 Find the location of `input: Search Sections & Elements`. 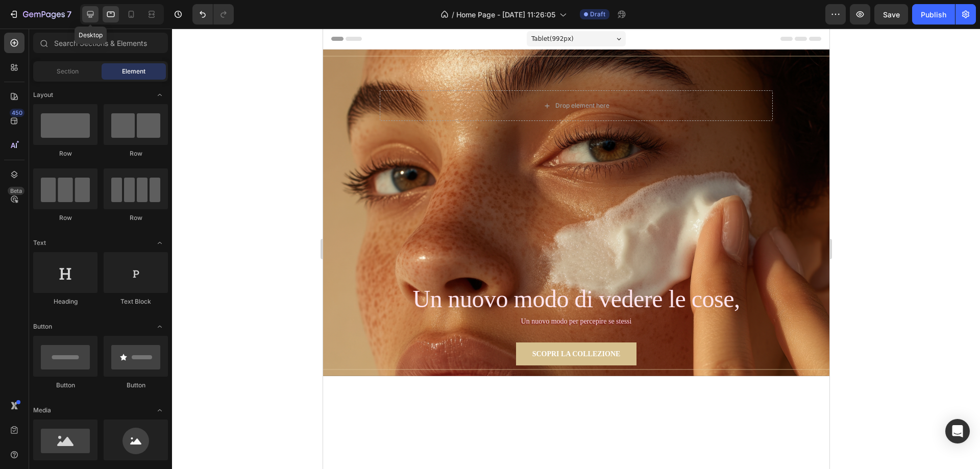

input: Search Sections & Elements is located at coordinates (101, 43).